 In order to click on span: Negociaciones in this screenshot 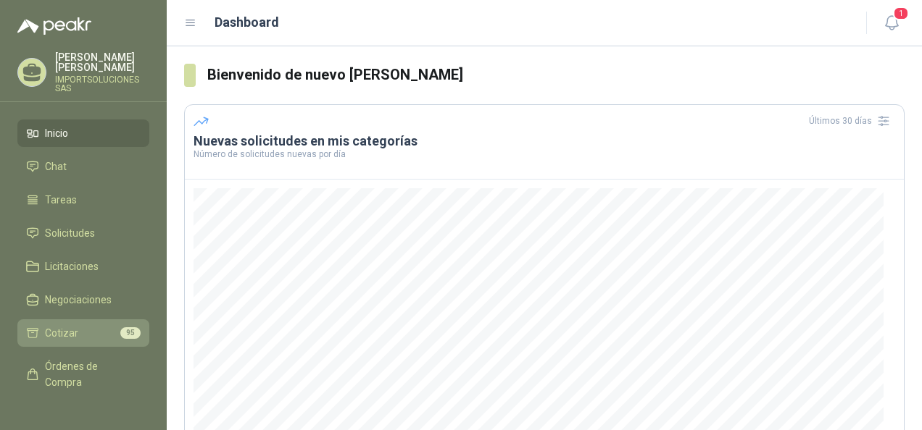, I will do `click(78, 300)`.